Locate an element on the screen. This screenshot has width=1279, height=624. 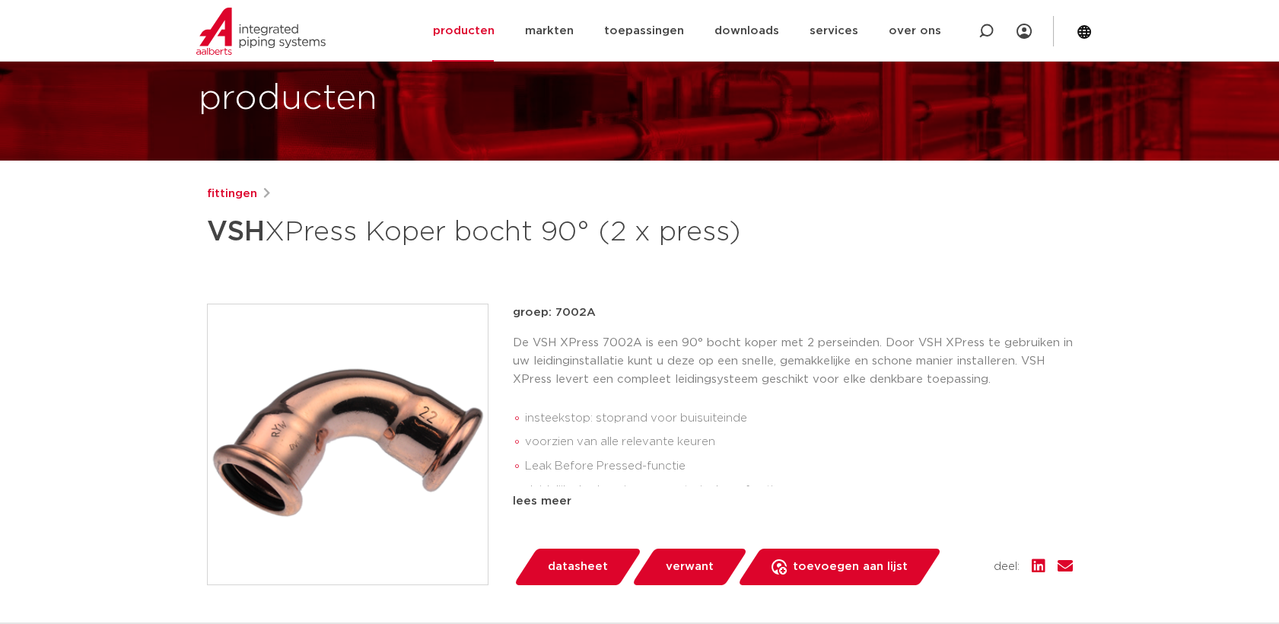
strong: VSH is located at coordinates (236, 232).